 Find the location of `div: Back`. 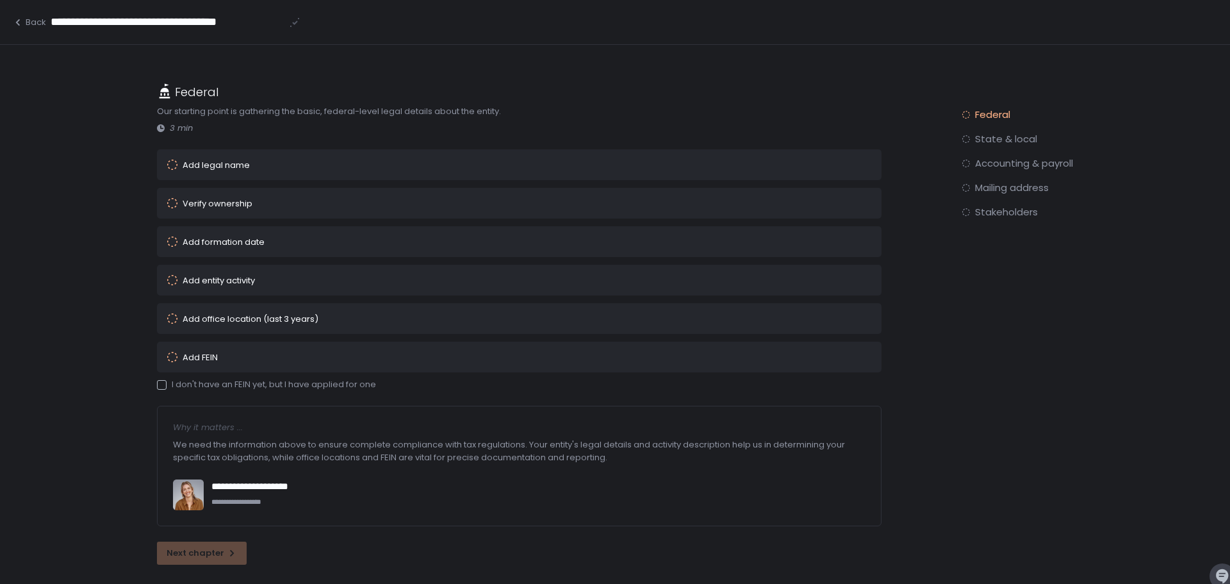

div: Back is located at coordinates (29, 22).